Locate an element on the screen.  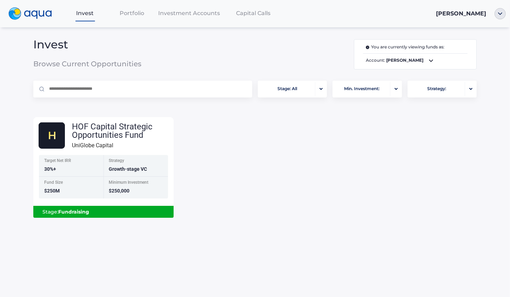
span: Growth-stage VC is located at coordinates (128, 169).